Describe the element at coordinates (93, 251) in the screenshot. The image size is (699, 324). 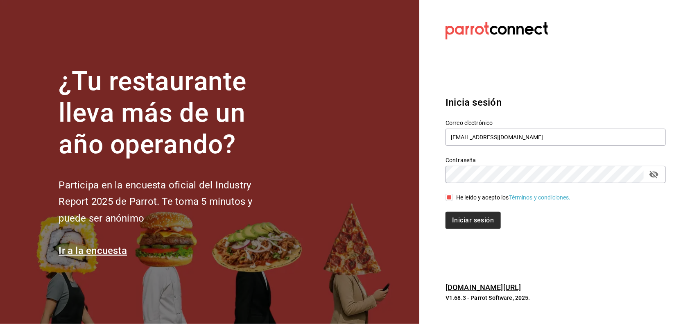
I see `a: Ir a la encuesta` at that location.